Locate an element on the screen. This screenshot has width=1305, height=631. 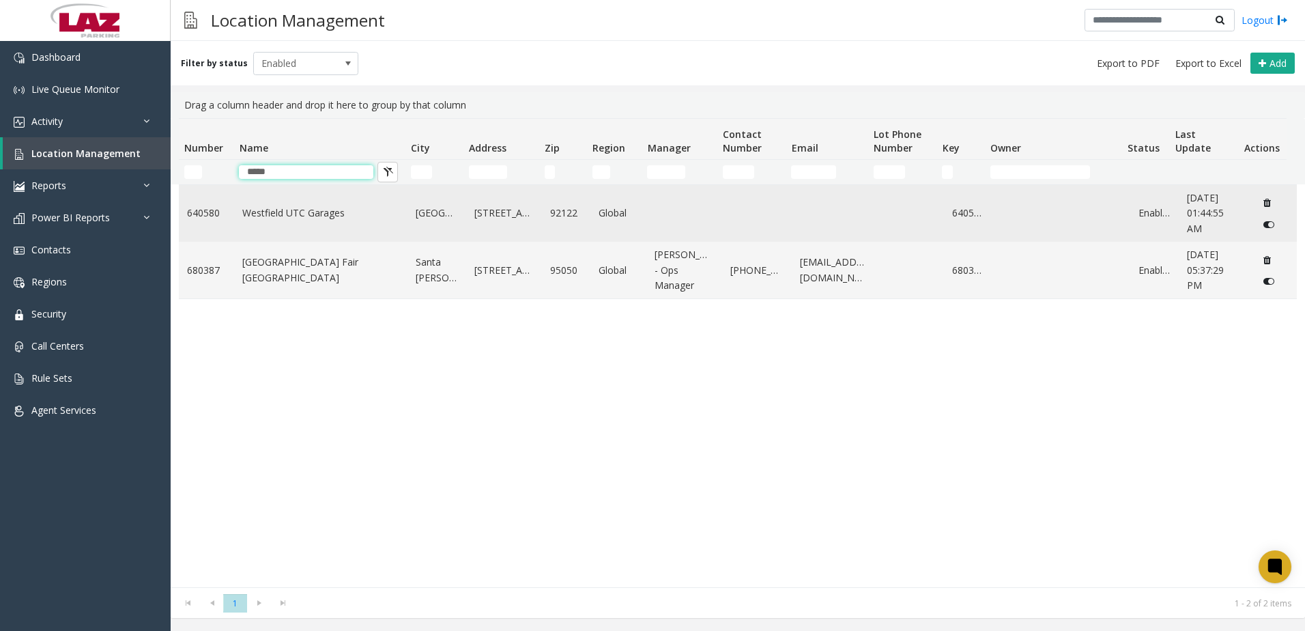
a: Westfield UTC Garages is located at coordinates (321, 213).